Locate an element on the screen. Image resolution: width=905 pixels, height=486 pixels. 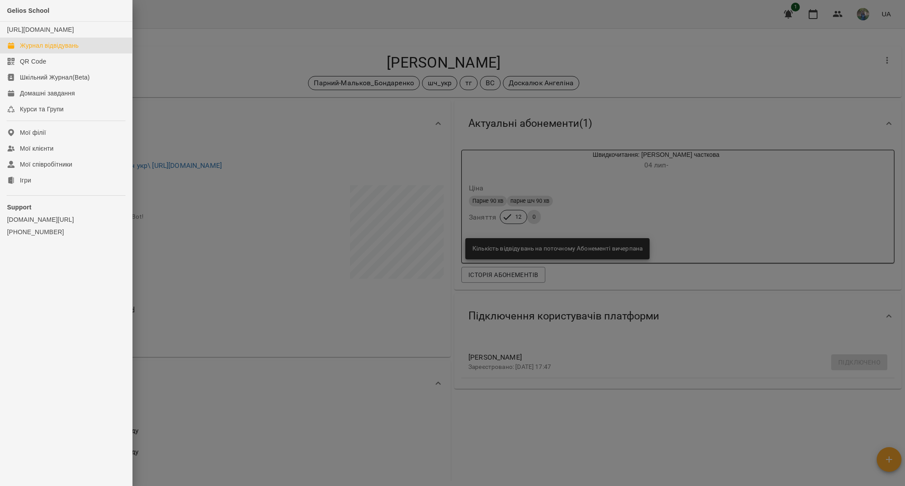
div: Мої філії is located at coordinates (33, 133).